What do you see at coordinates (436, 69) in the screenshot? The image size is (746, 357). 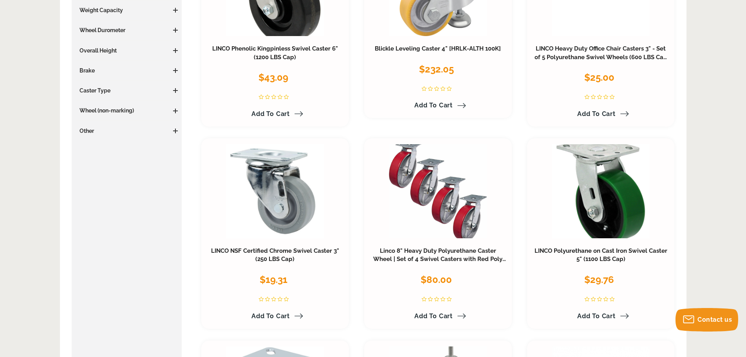 I see `span: $232.05` at bounding box center [436, 69].